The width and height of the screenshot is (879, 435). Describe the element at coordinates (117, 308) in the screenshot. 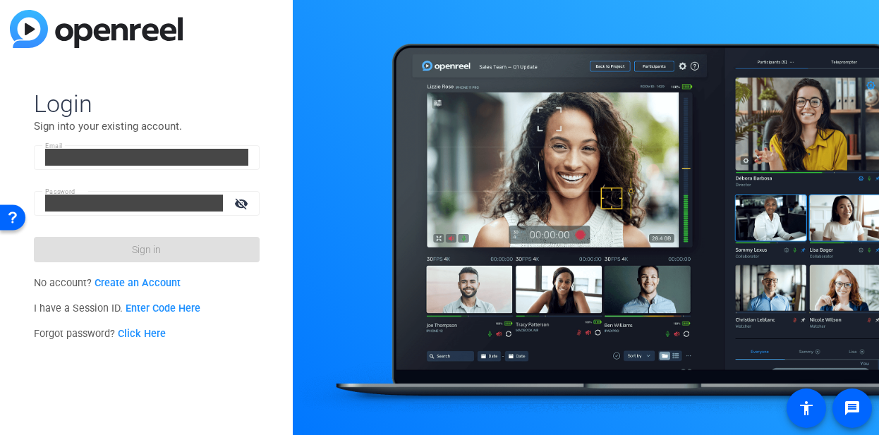

I see `span: I have a Session ID.` at that location.